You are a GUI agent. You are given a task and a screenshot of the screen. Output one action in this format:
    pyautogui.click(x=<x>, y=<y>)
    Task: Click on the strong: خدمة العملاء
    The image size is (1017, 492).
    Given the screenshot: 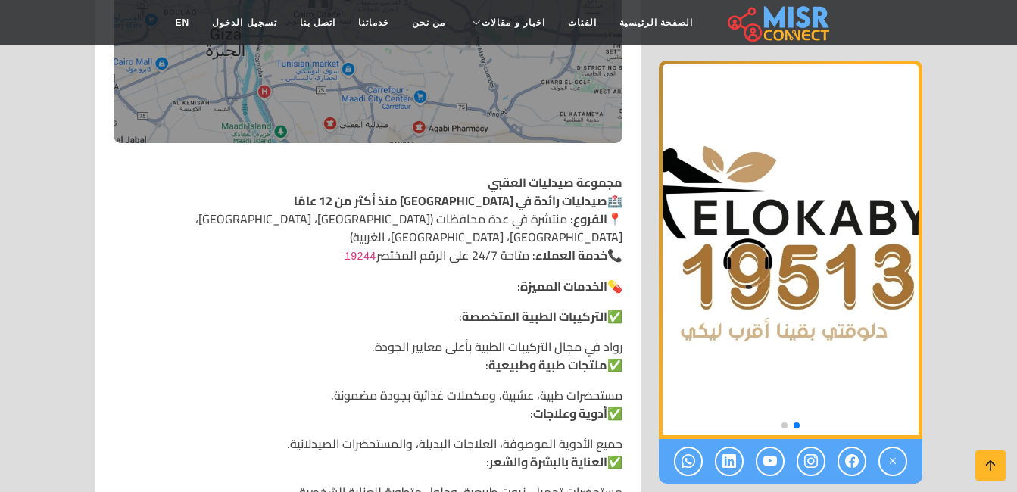 What is the action you would take?
    pyautogui.click(x=571, y=255)
    